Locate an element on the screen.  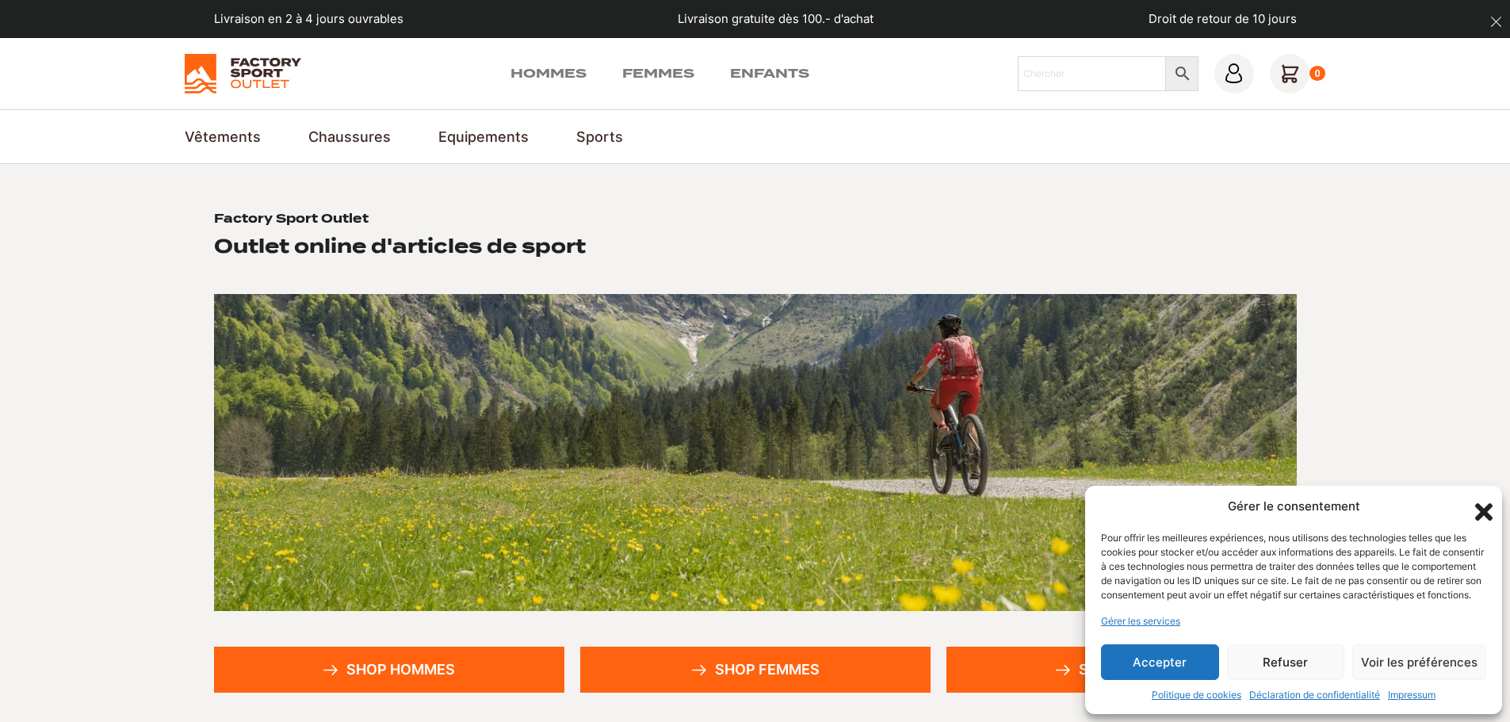
h1: Factory Sport Outlet is located at coordinates (291, 220).